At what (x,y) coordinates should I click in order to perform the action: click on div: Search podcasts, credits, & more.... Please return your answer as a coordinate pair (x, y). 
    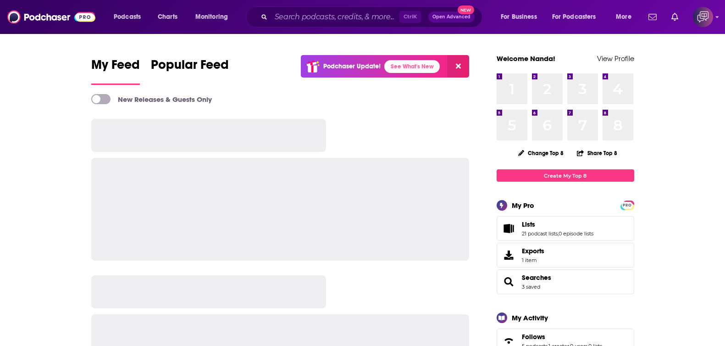
    Looking at the image, I should click on (373, 17).